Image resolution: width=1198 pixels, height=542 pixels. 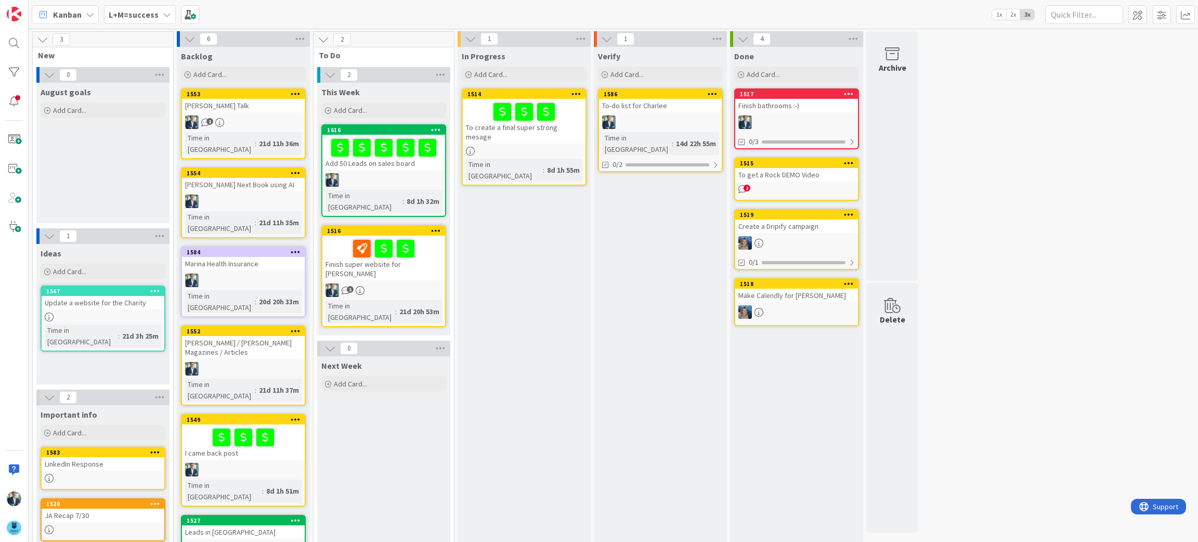 I want to click on div: 8d 1h 32m, so click(x=423, y=201).